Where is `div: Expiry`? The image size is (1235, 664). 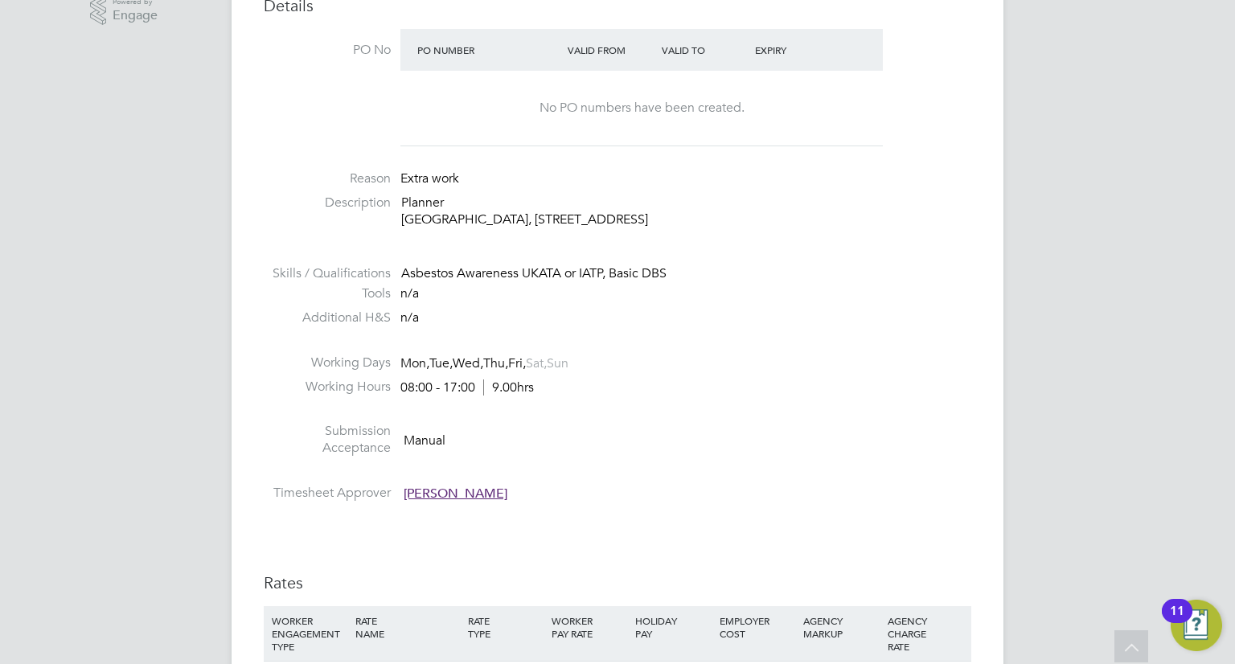
div: Expiry is located at coordinates (797, 50).